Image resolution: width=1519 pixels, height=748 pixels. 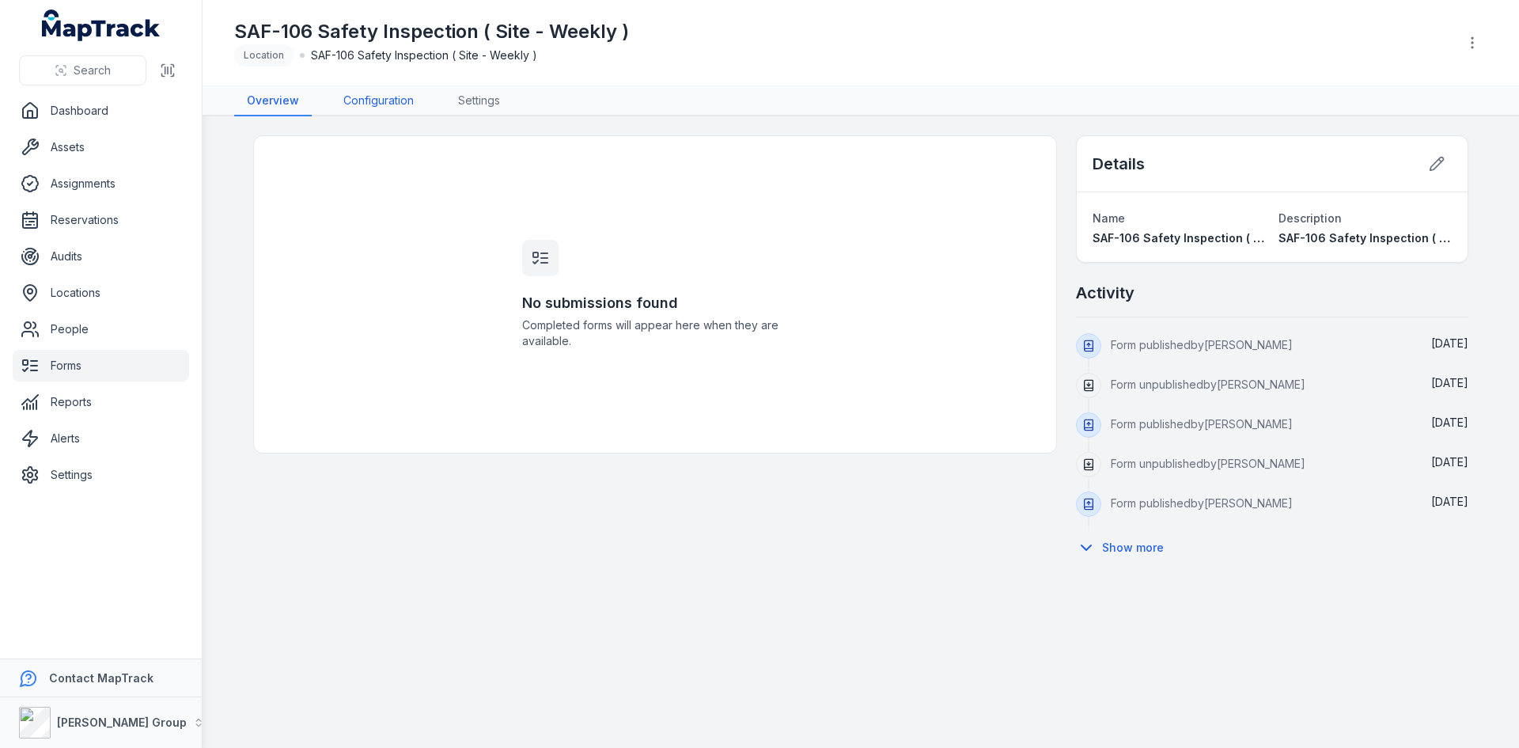 What do you see at coordinates (101, 220) in the screenshot?
I see `a: Reservations` at bounding box center [101, 220].